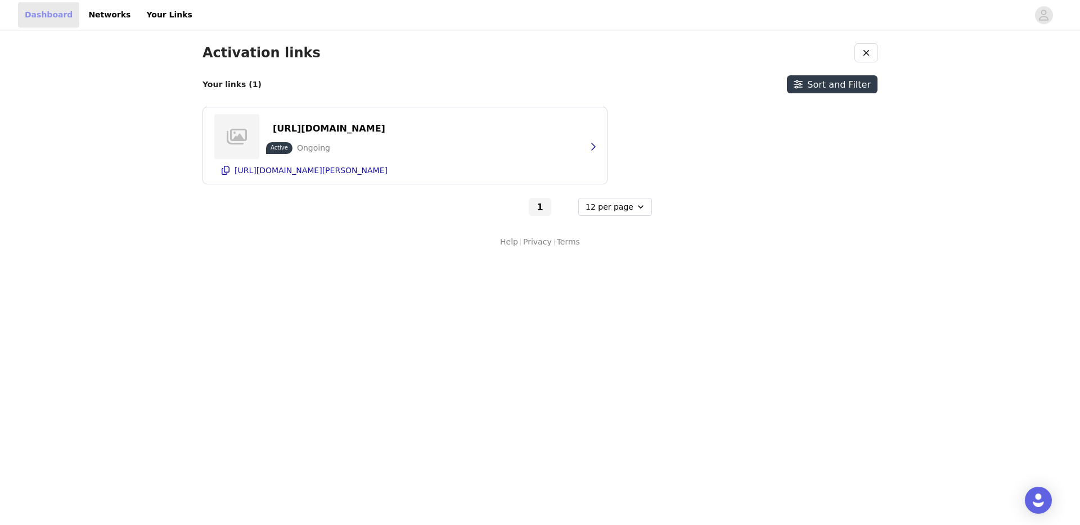 This screenshot has width=1080, height=525. What do you see at coordinates (832, 84) in the screenshot?
I see `button: Sort and Filter` at bounding box center [832, 84].